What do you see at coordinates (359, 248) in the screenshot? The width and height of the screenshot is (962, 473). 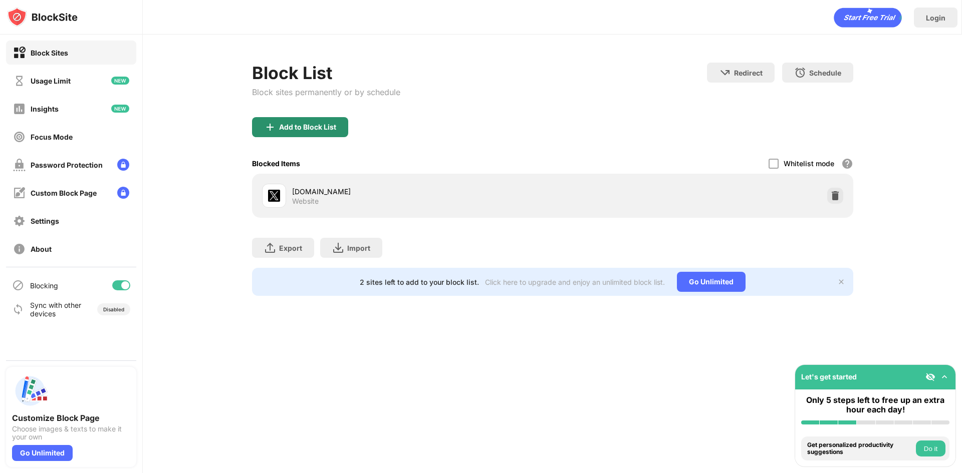 I see `div: Import` at bounding box center [359, 248].